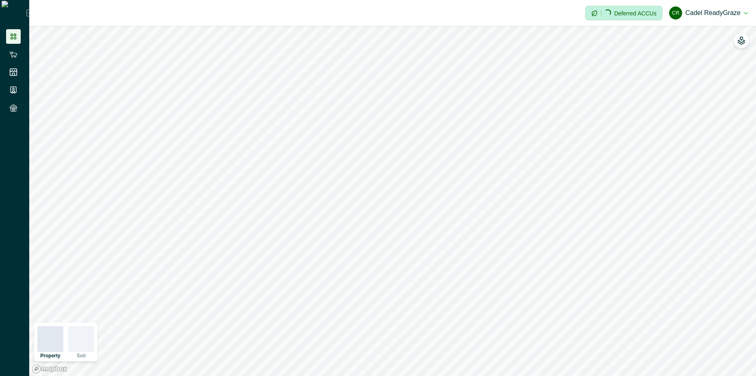 This screenshot has width=756, height=376. I want to click on p: Soil, so click(81, 356).